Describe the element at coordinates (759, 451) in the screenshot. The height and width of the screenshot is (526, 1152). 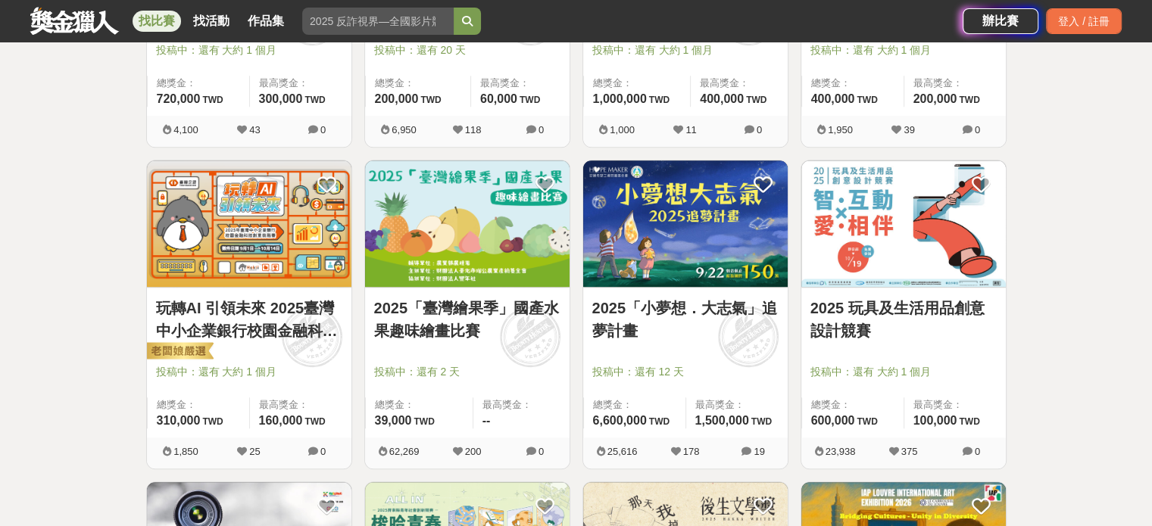
I see `span: 19` at that location.